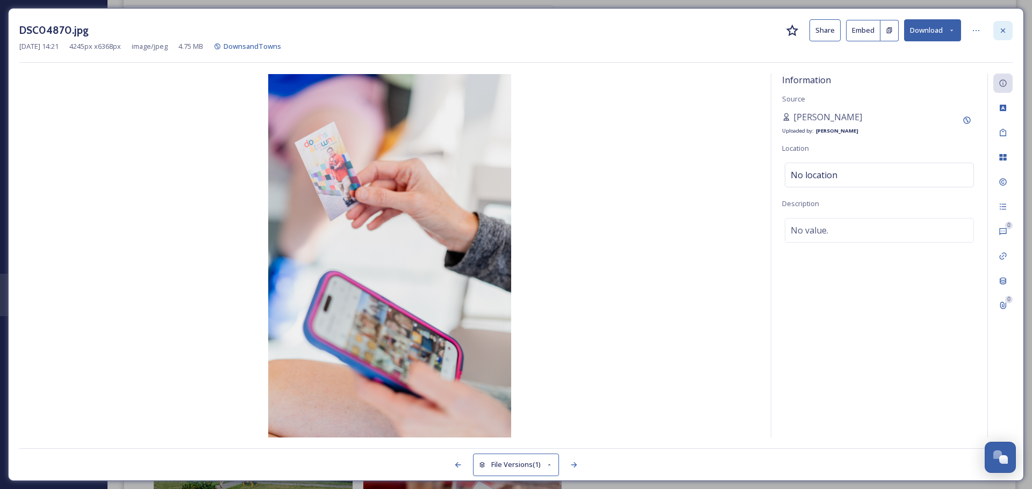 The width and height of the screenshot is (1032, 489). Describe the element at coordinates (252, 46) in the screenshot. I see `span: DownsandTowns` at that location.